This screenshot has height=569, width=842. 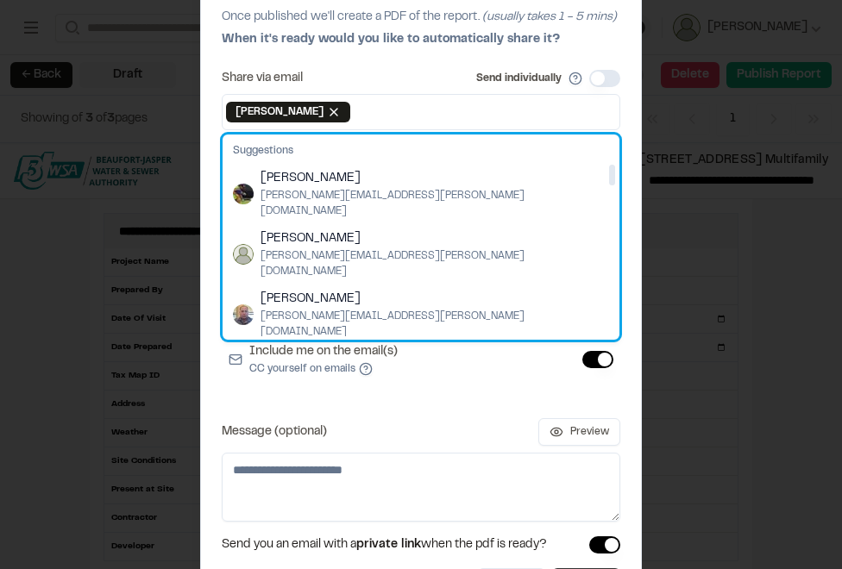 I want to click on span: When it's ready would you like to automatically share it?, so click(x=391, y=40).